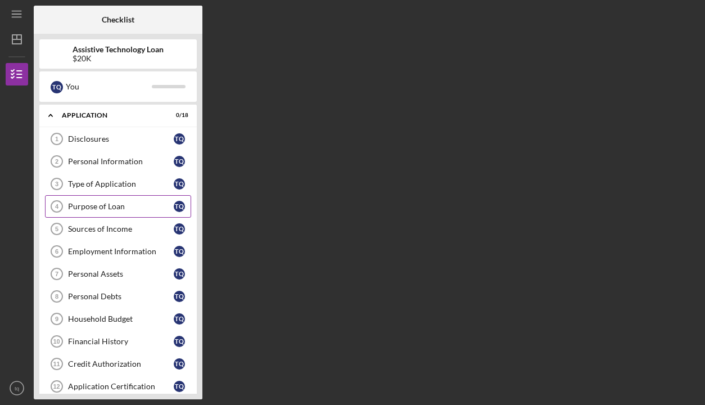 This screenshot has width=705, height=405. Describe the element at coordinates (57, 206) in the screenshot. I see `tspan: 4` at that location.